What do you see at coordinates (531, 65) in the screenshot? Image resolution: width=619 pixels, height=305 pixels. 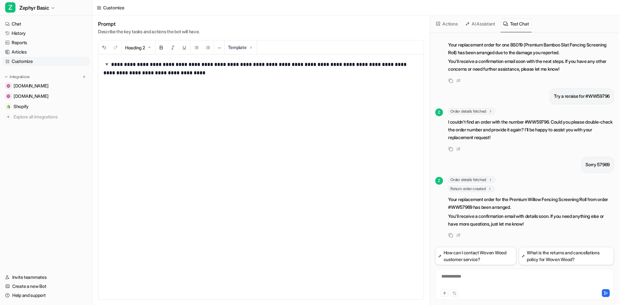 I see `p: You'll receive a confirmation email soon with the next steps. If you have any other concerns or n...` at bounding box center [531, 65].